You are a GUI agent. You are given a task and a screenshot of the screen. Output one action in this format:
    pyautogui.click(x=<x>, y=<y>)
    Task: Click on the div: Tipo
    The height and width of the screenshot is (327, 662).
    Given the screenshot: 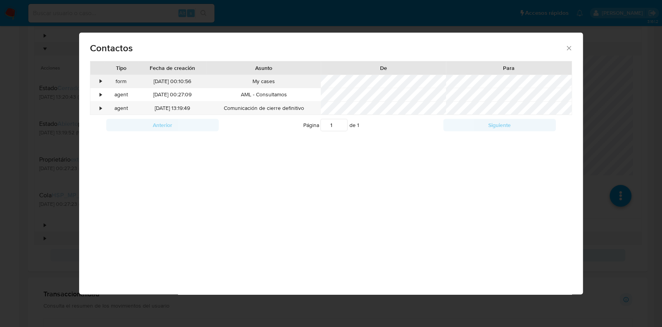 What is the action you would take?
    pyautogui.click(x=121, y=68)
    